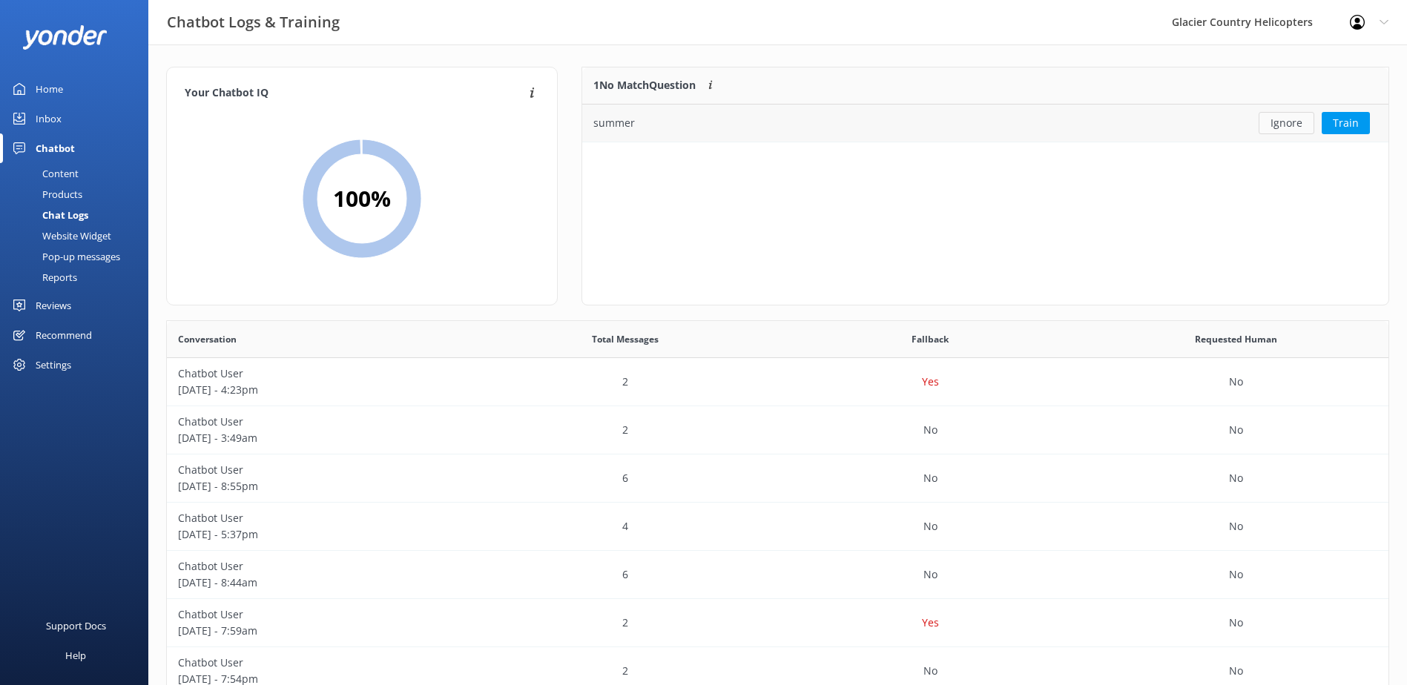 This screenshot has width=1407, height=685. I want to click on div: Website Widget, so click(60, 236).